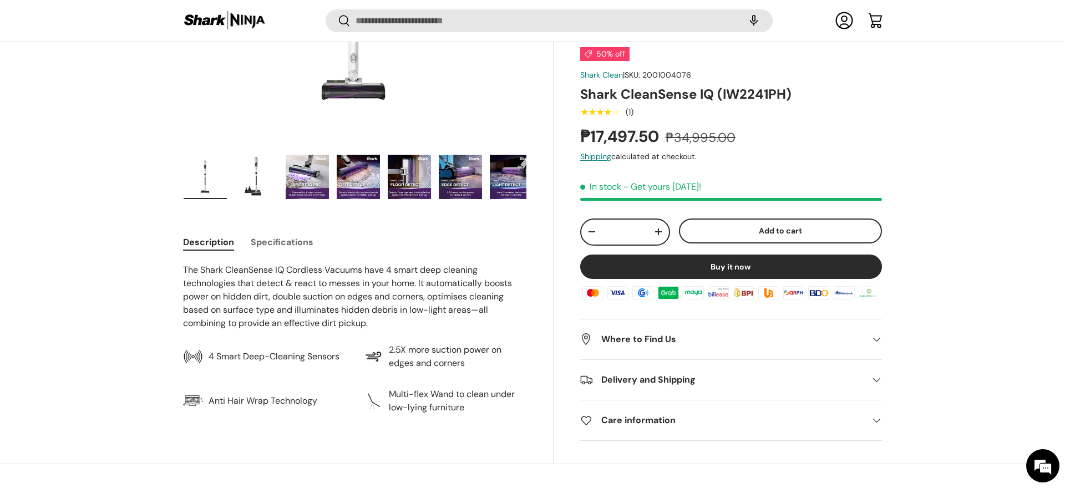  Describe the element at coordinates (256, 177) in the screenshot. I see `img: shark-kion-iw2241-full-view-all-parts-shark-ninja-philippines` at that location.